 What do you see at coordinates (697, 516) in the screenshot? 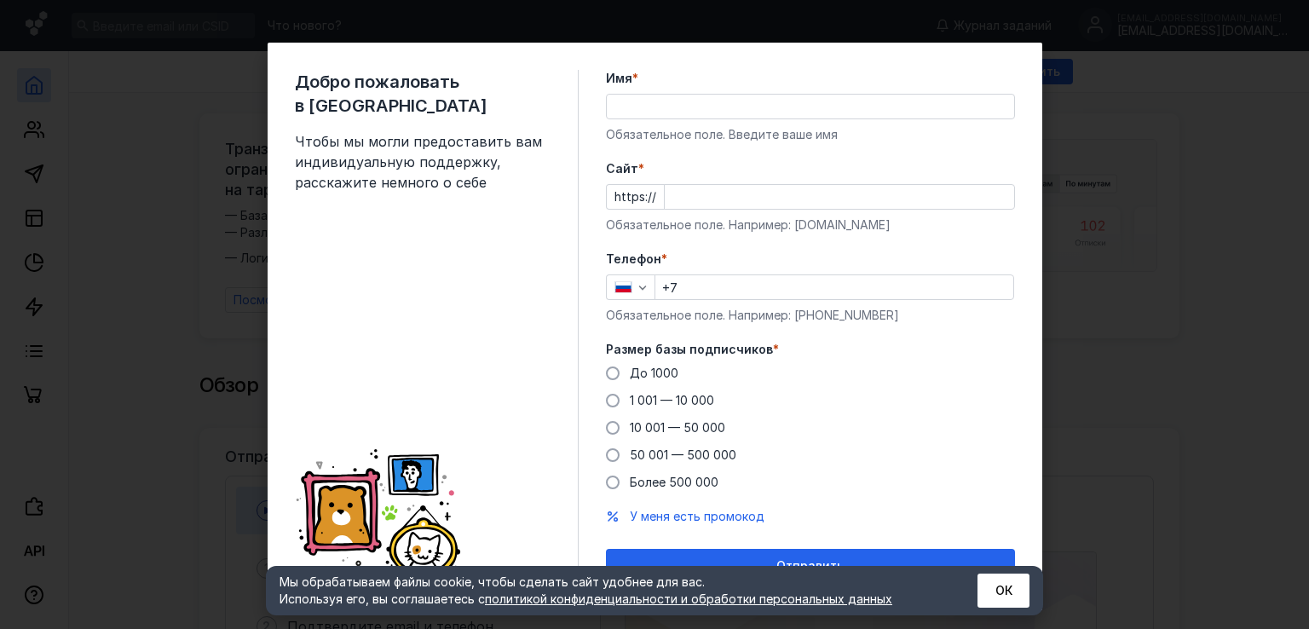
I see `button: У меня есть промокод` at bounding box center [697, 516].